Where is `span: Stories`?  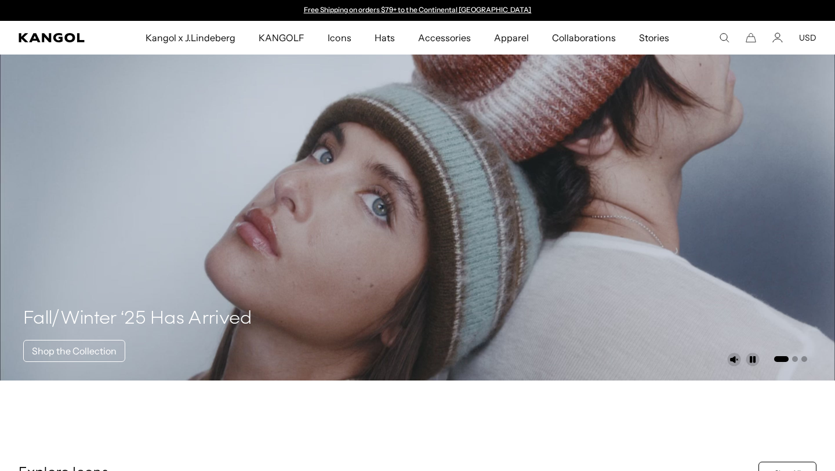 span: Stories is located at coordinates (654, 38).